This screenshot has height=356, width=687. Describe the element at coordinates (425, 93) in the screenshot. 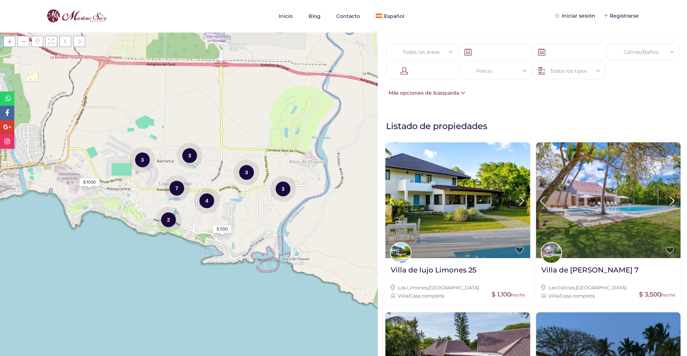

I see `div: Más opciones de búsqueda` at that location.